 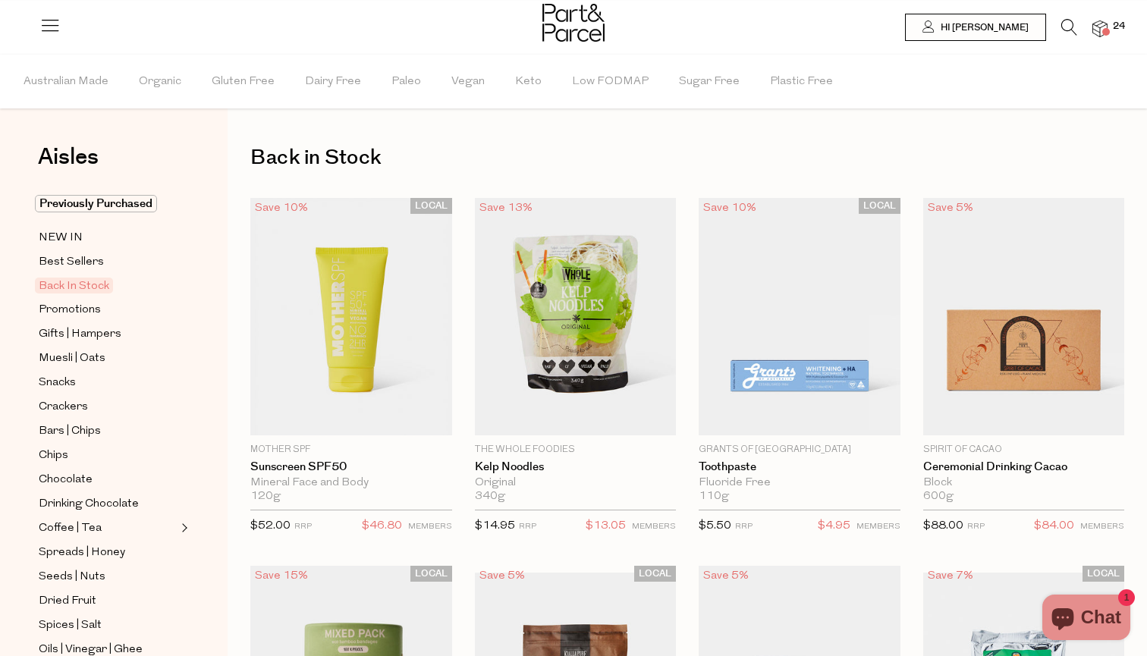 What do you see at coordinates (800, 467) in the screenshot?
I see `a: Toothpaste` at bounding box center [800, 467].